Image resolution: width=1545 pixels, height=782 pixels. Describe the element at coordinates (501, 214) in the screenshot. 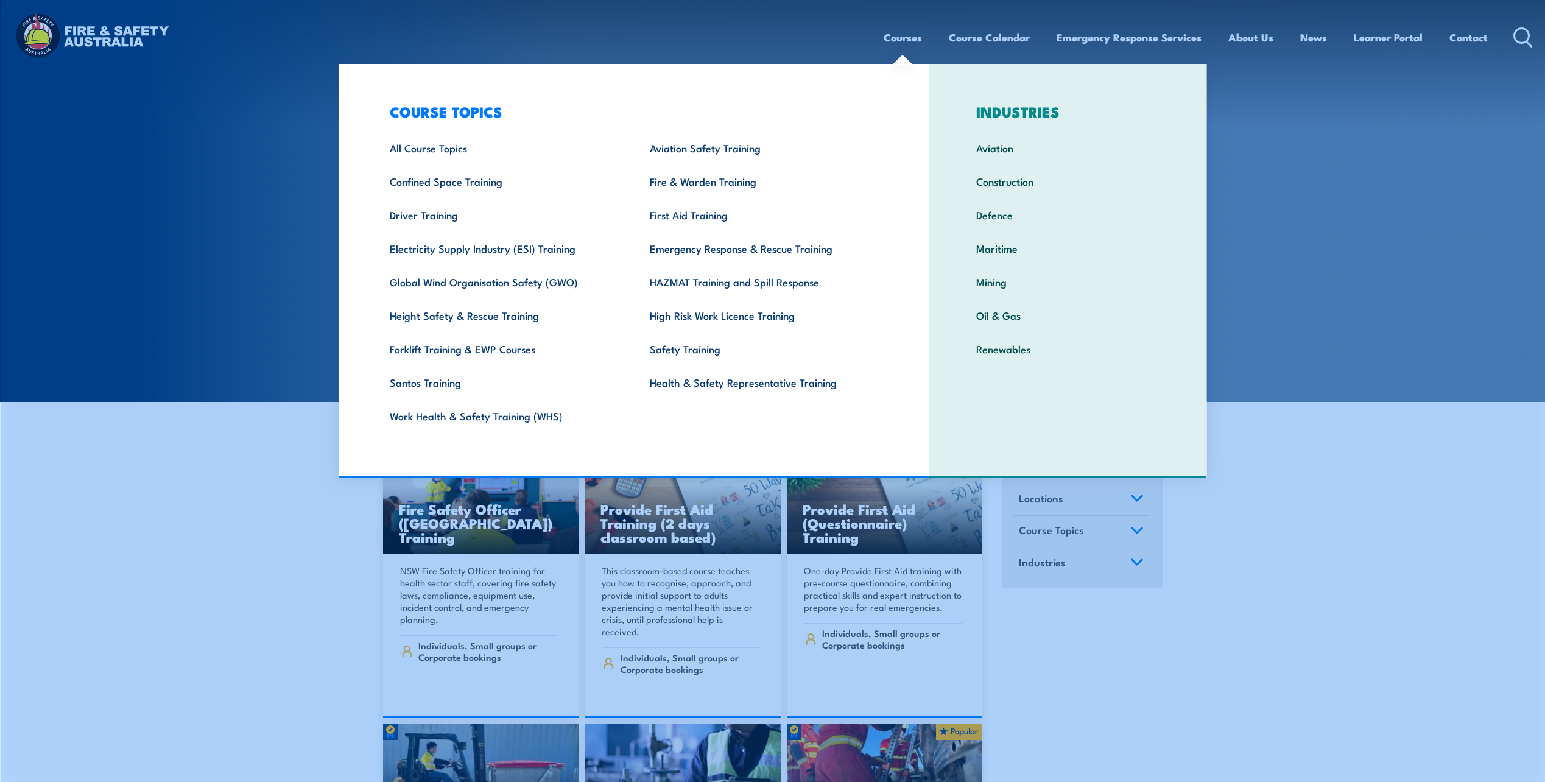

I see `a: Driver Training` at that location.